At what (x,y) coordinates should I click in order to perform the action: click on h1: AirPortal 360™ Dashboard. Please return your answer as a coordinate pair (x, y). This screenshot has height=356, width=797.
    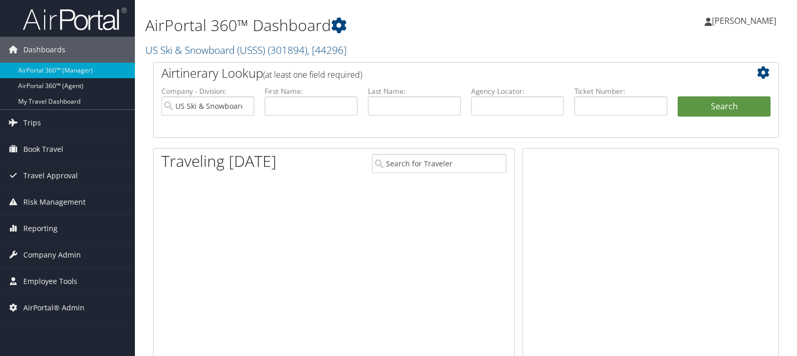
    Looking at the image, I should click on (359, 25).